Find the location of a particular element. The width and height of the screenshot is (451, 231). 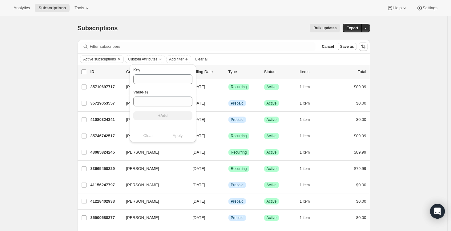

span: $79.99 is located at coordinates (360, 168).